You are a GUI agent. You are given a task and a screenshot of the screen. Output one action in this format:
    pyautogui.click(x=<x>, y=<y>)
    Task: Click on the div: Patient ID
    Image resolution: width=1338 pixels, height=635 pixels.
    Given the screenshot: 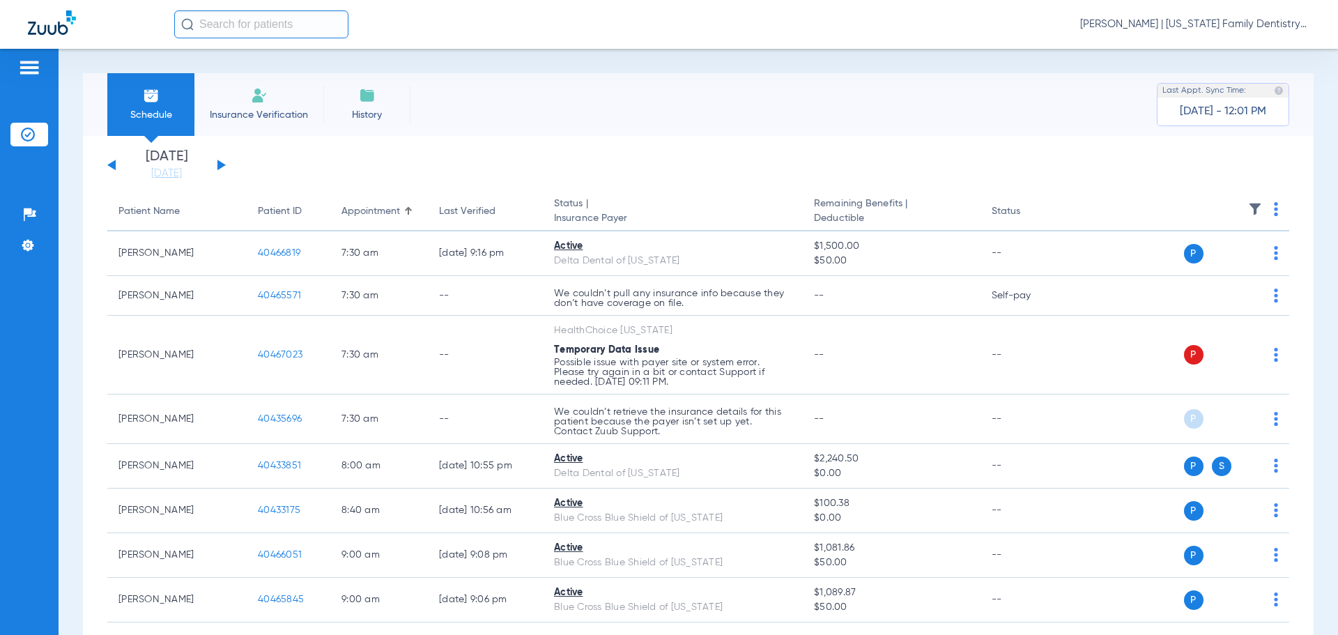 What is the action you would take?
    pyautogui.click(x=280, y=211)
    